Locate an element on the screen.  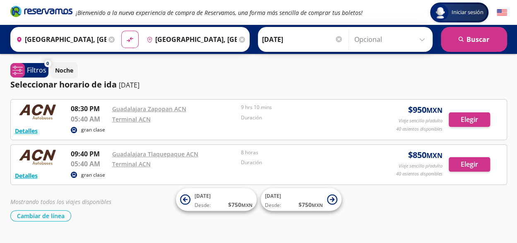
p: Noche is located at coordinates (64, 70).